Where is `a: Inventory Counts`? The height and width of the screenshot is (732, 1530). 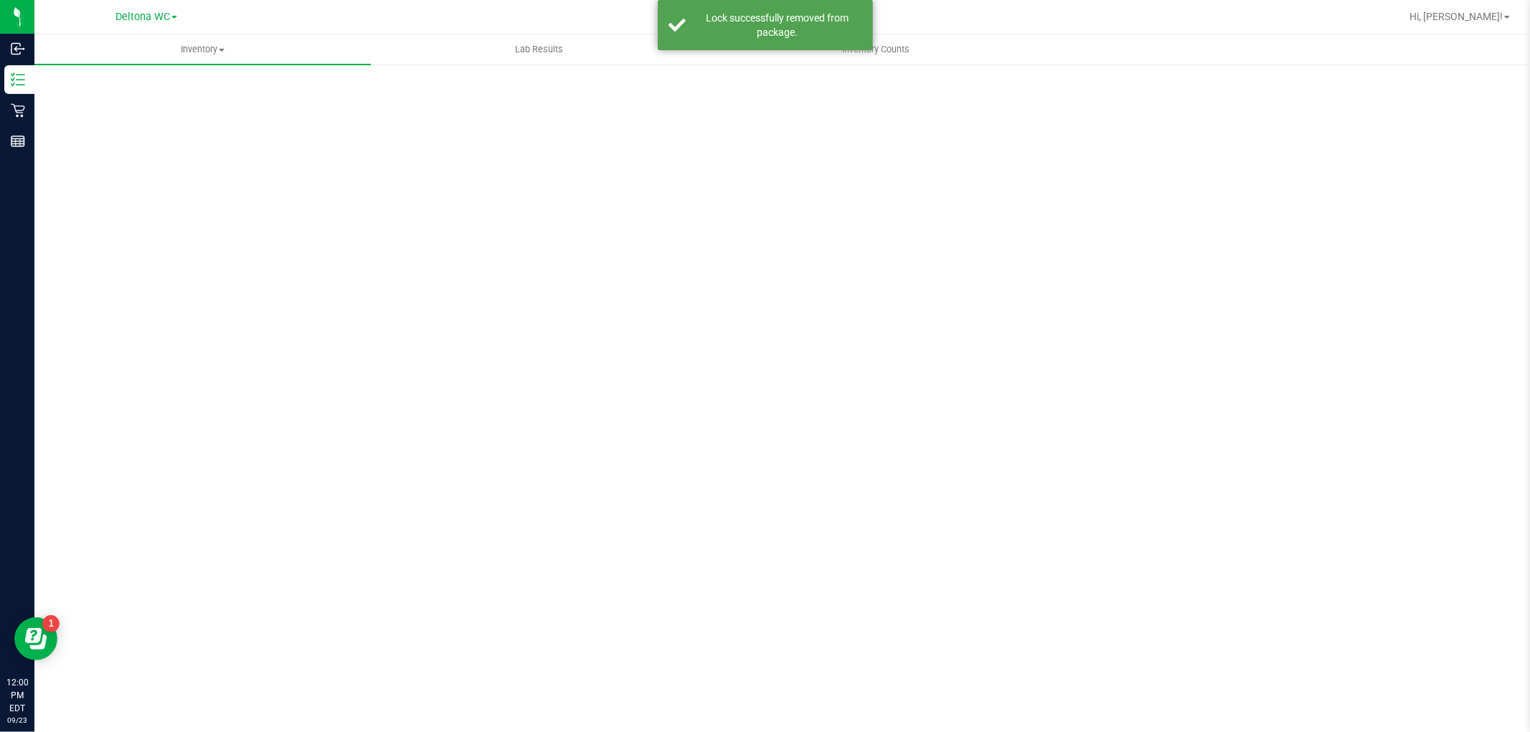
a: Inventory Counts is located at coordinates (875, 50).